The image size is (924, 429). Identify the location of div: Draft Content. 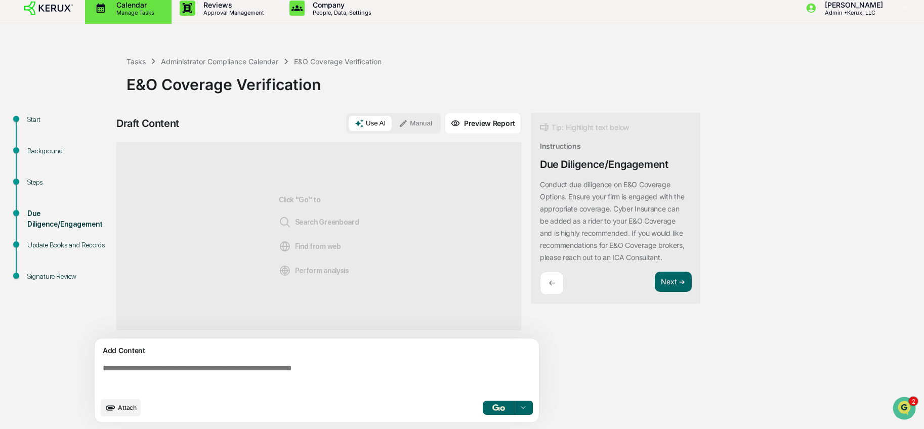
(148, 123).